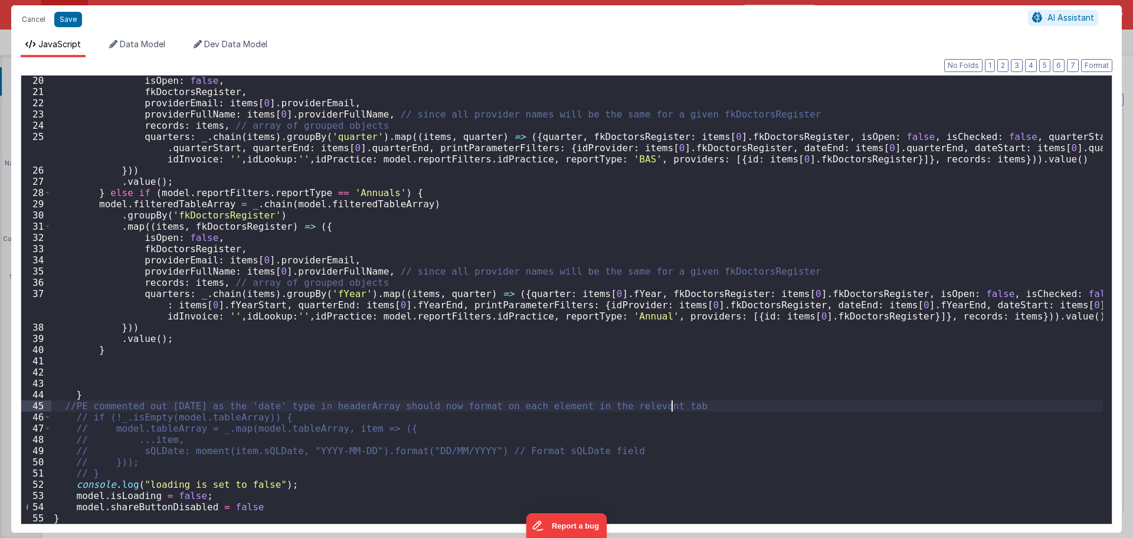 The width and height of the screenshot is (1133, 538). What do you see at coordinates (36, 282) in the screenshot?
I see `div: 36` at bounding box center [36, 282].